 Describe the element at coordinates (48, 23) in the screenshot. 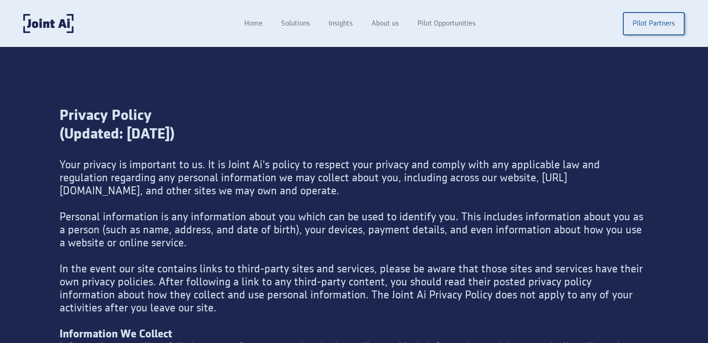

I see `a: home` at that location.